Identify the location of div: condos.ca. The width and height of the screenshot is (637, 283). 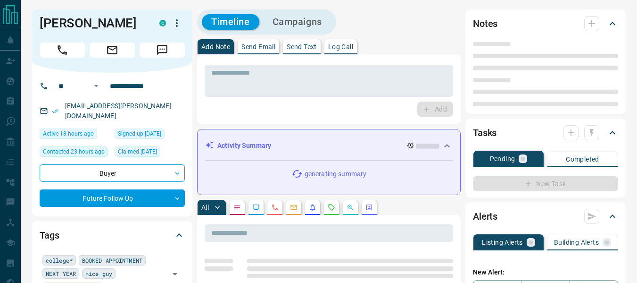
(163, 23).